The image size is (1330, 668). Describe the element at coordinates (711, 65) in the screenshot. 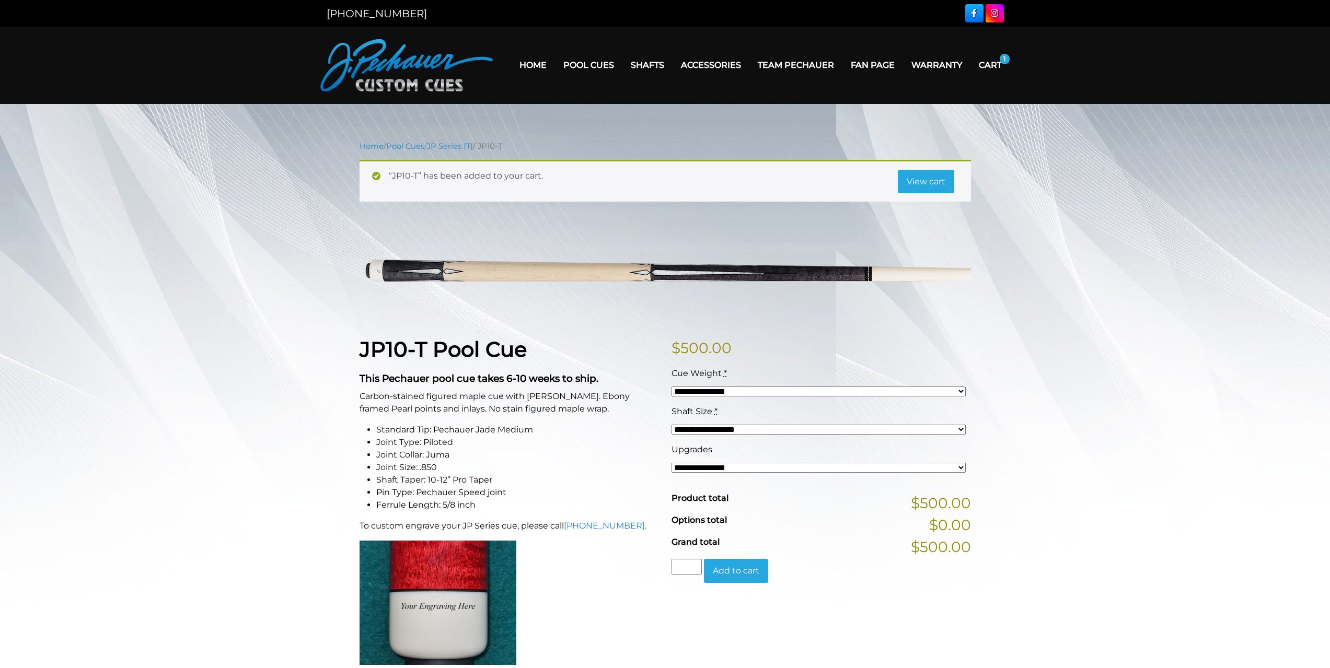

I see `a: Accessories` at that location.